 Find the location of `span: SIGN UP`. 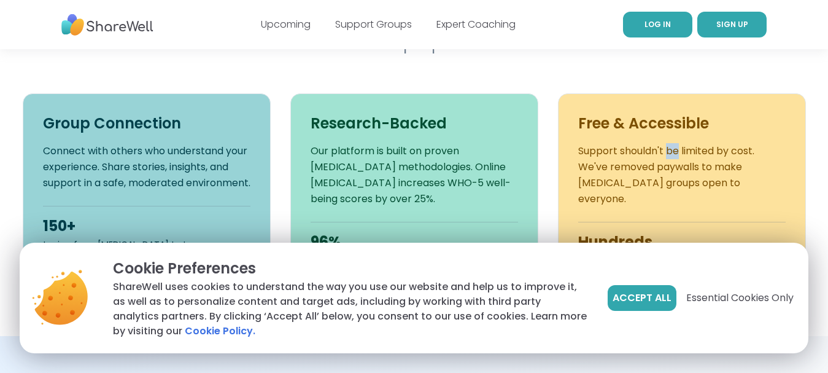

span: SIGN UP is located at coordinates (733, 24).